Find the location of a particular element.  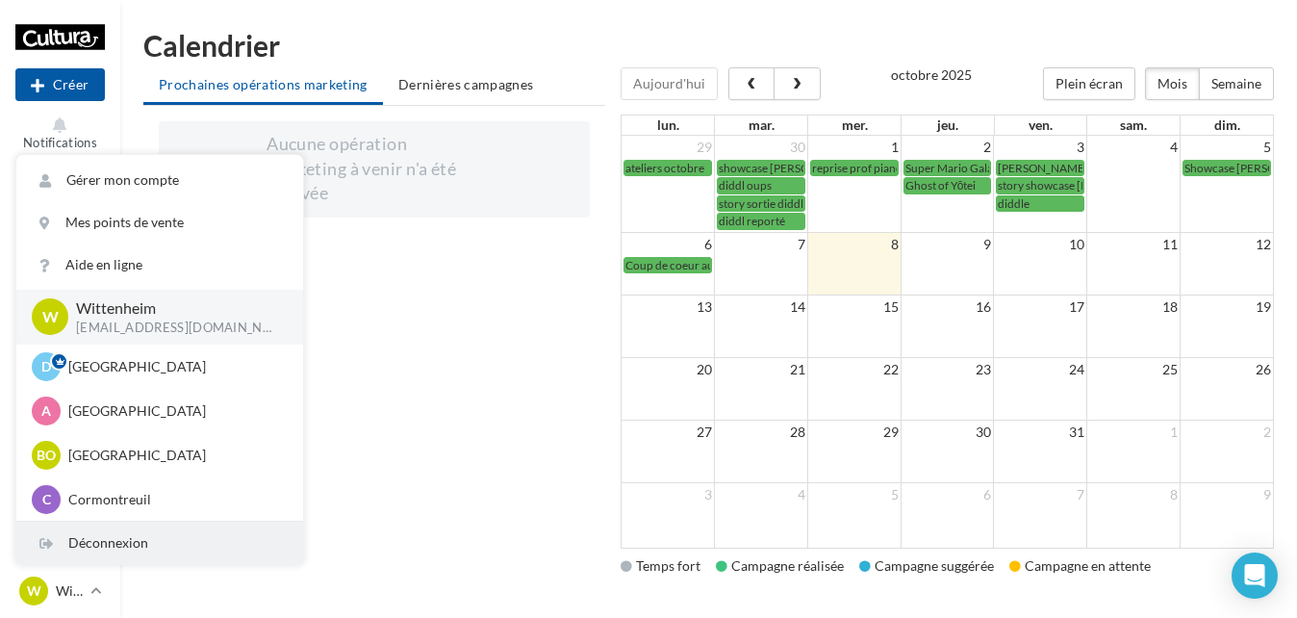

h1: Calendrier is located at coordinates (708, 45).